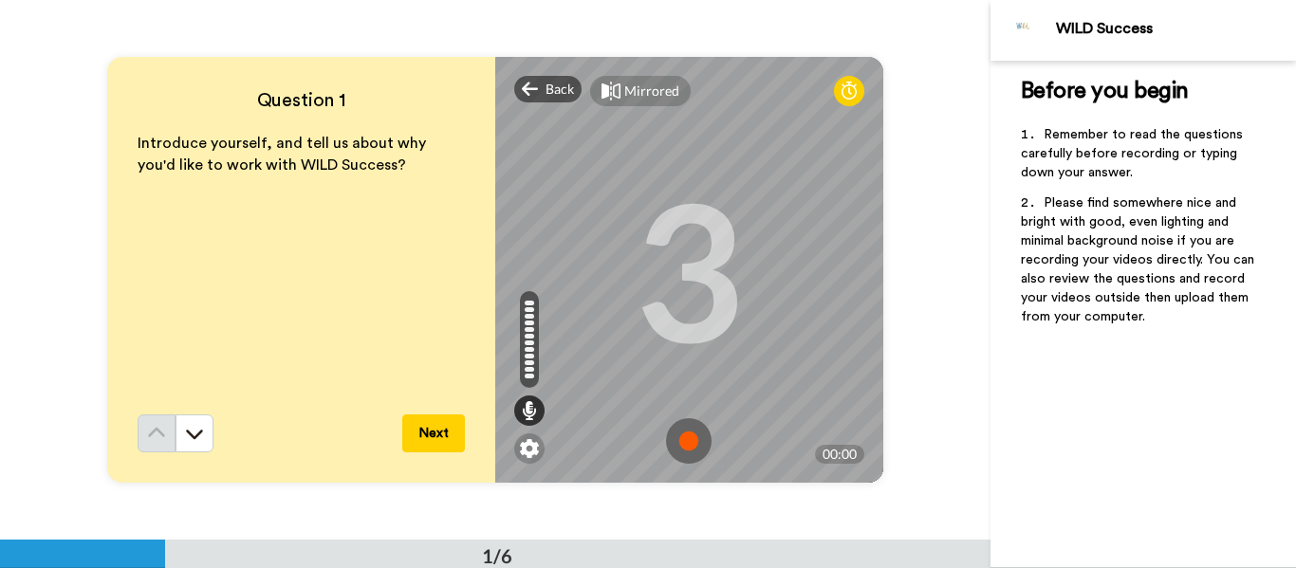 This screenshot has height=568, width=1296. I want to click on div: WILD Success, so click(1175, 28).